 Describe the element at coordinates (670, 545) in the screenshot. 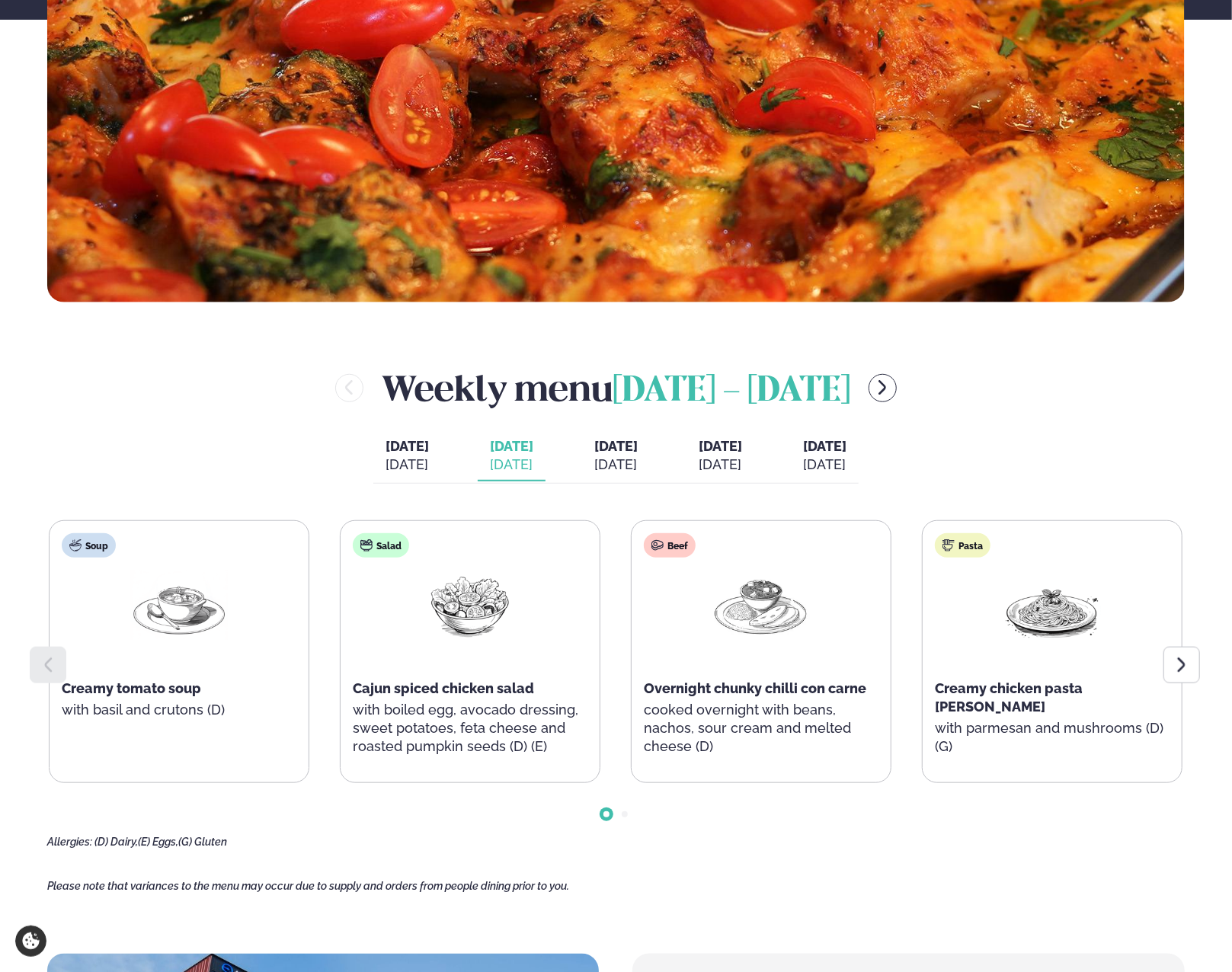

I see `div: Beef` at that location.